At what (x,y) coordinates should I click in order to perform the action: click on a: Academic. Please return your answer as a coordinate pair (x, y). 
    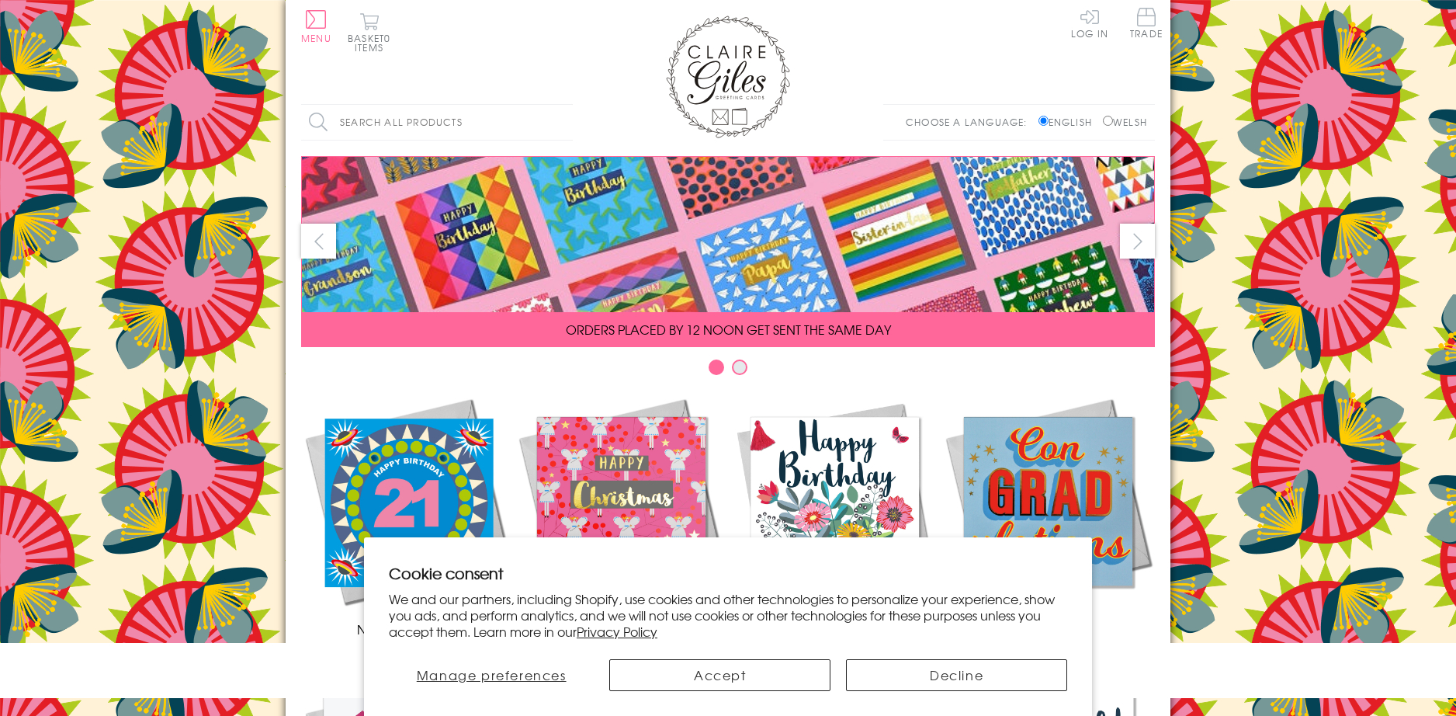
    Looking at the image, I should click on (1048, 516).